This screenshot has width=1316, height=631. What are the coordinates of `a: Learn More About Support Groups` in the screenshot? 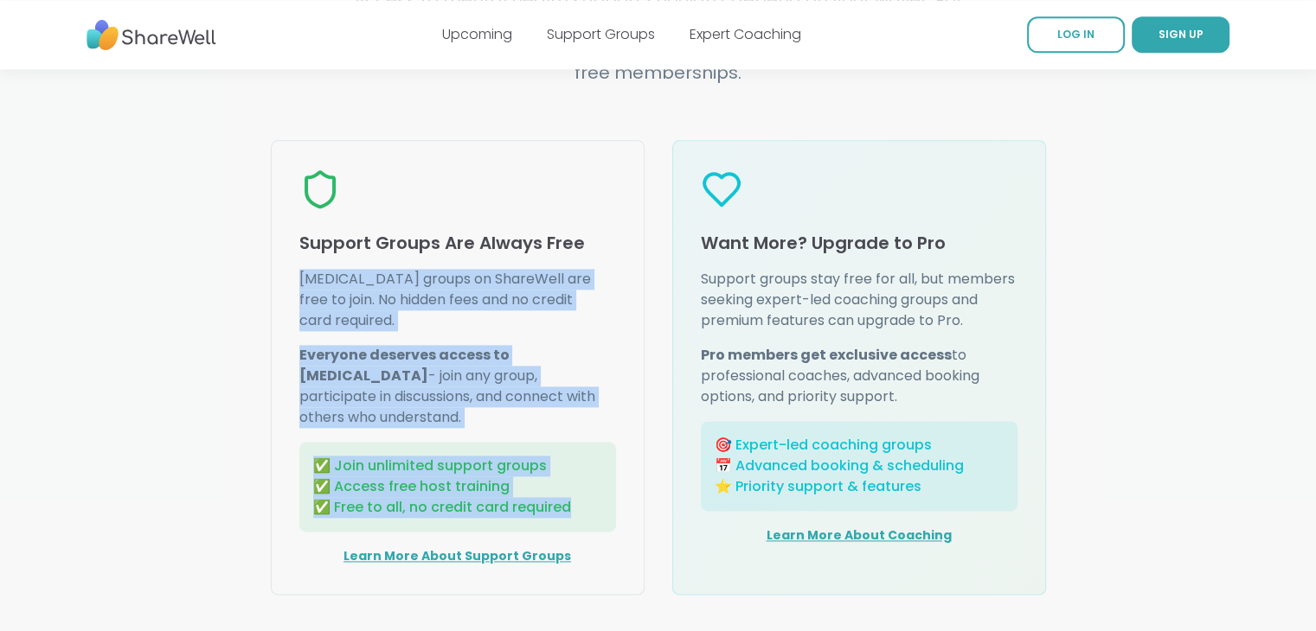 It's located at (457, 556).